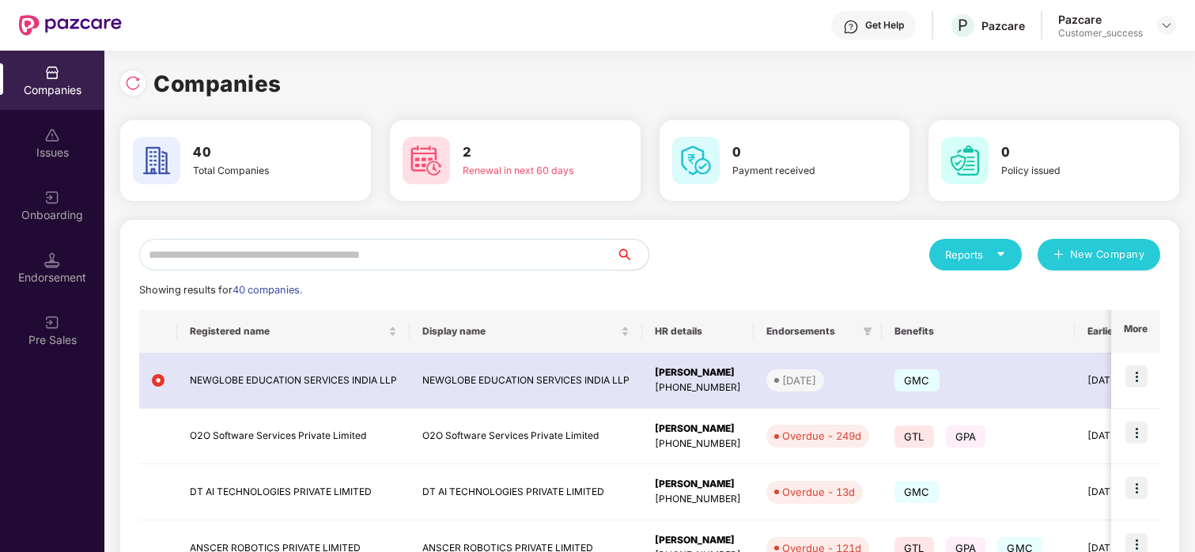 The image size is (1195, 552). What do you see at coordinates (52, 73) in the screenshot?
I see `img: svg+xml;base64,PHN2ZyBpZD0iQ29tcGFuaWVzIiB4bWxucz0iaHR0cDovL3d3dy53My5vcmcvMjAwMC9zdmciIHdpZHRoPS...` at bounding box center [52, 73].